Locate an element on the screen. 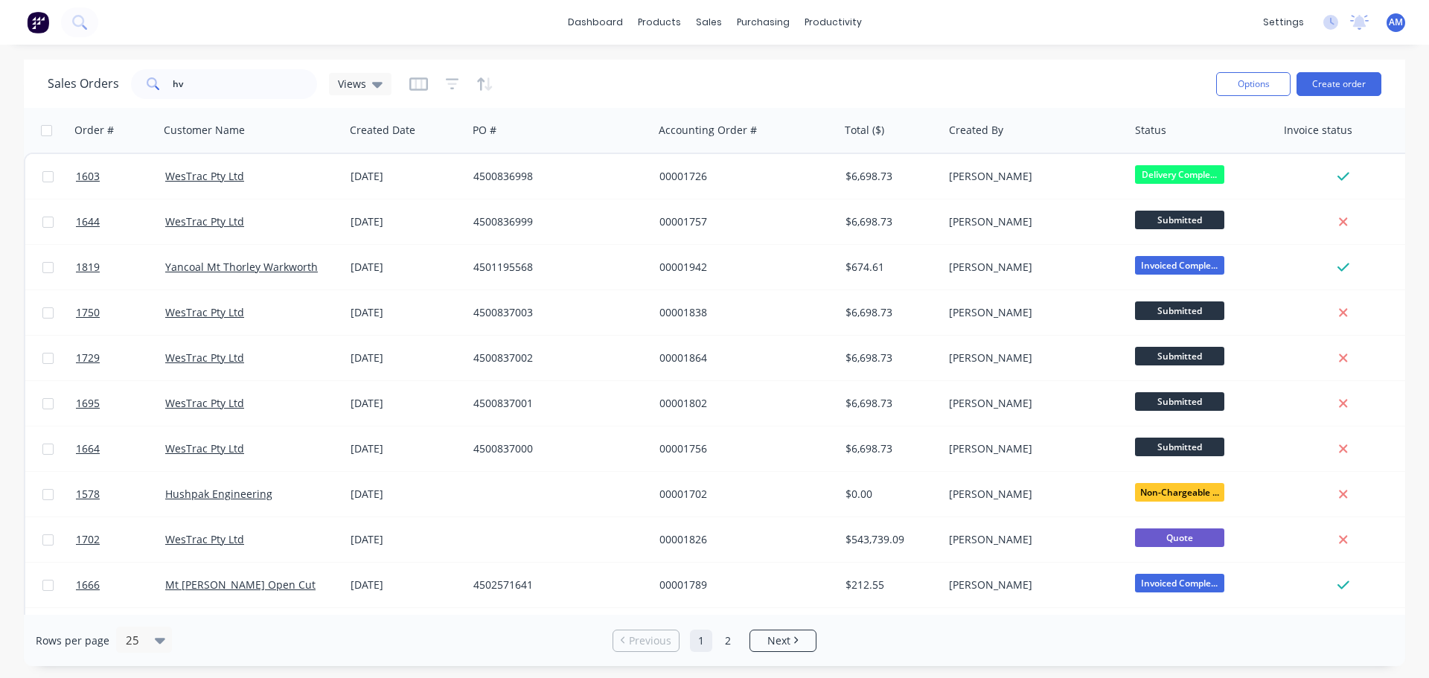 This screenshot has height=678, width=1429. span: Previous is located at coordinates (650, 641).